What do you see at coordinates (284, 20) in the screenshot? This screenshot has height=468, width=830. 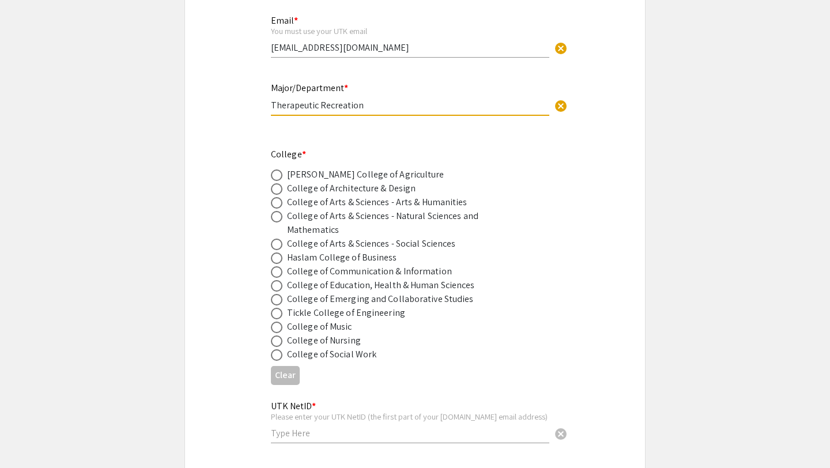 I see `mat-label: Email` at bounding box center [284, 20].